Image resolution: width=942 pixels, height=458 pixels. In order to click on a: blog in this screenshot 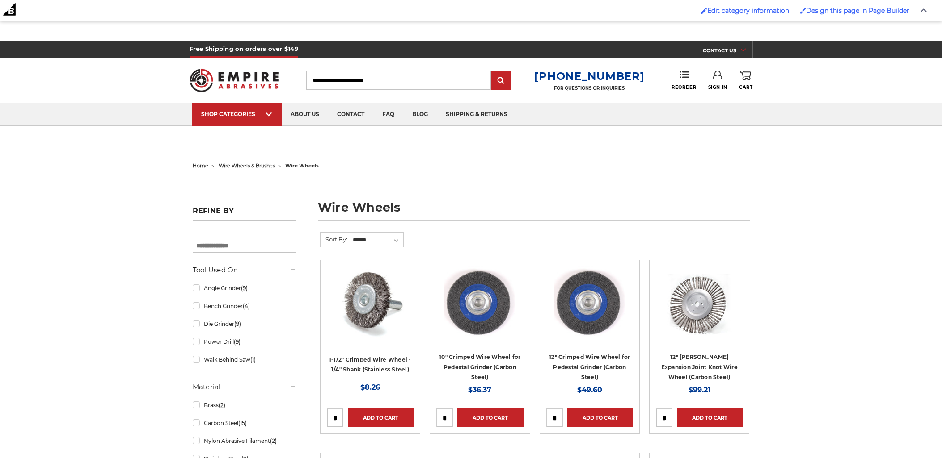, I will do `click(420, 114)`.